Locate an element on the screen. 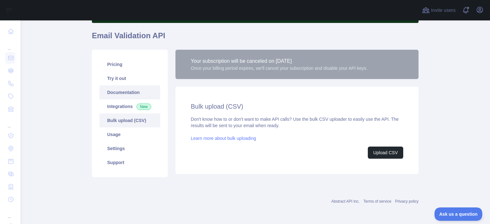 This screenshot has height=224, width=490. button: Invite users is located at coordinates (438, 10).